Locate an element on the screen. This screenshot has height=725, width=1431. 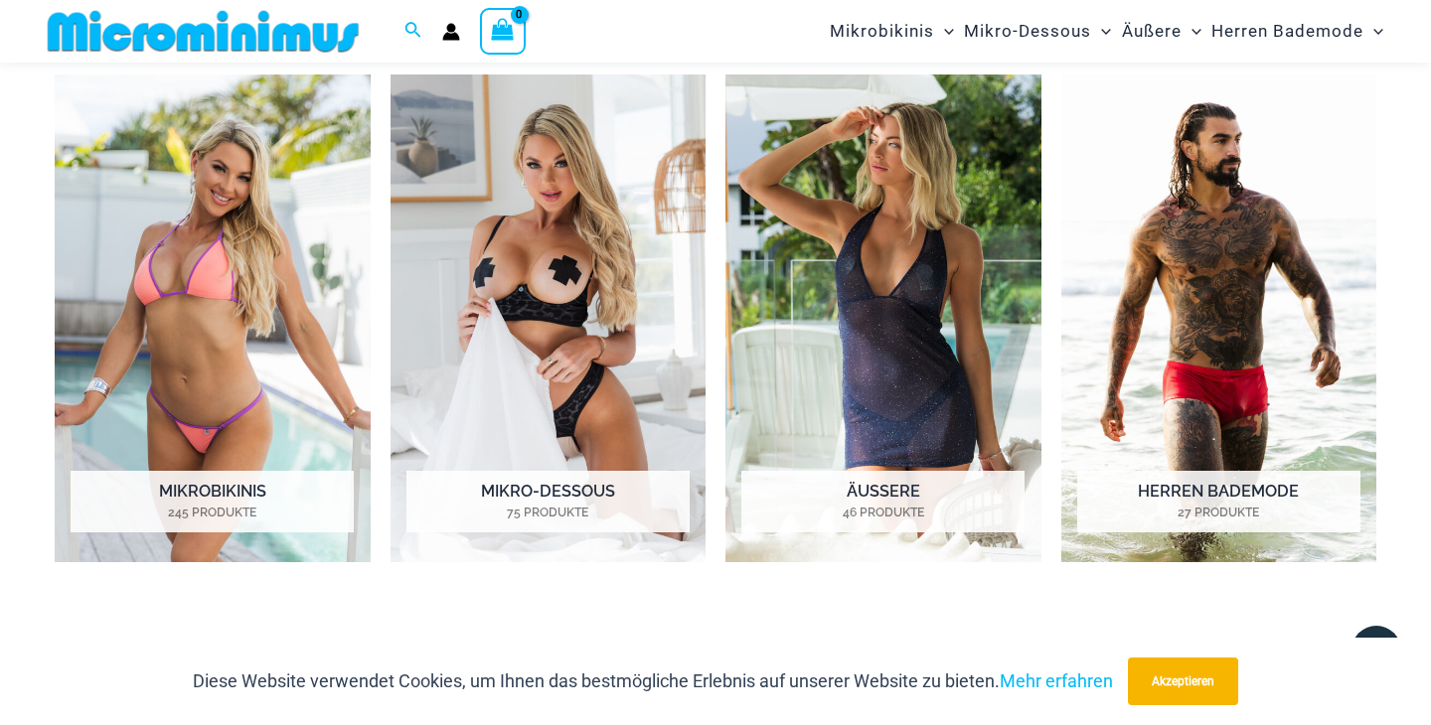
a: ÄußereMenü umschaltenMenü umschalten is located at coordinates (1161, 31).